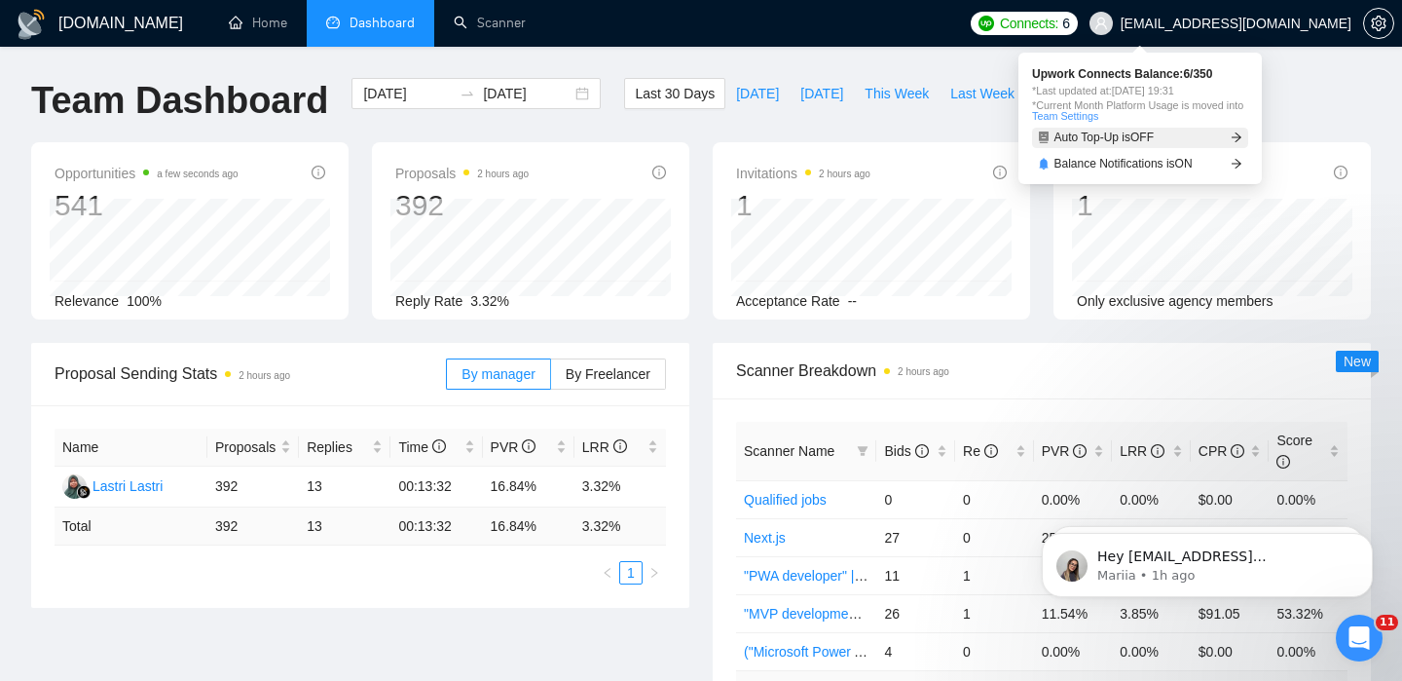 The height and width of the screenshot is (681, 1402). What do you see at coordinates (529, 526) in the screenshot?
I see `td: 16.84 %` at bounding box center [529, 526].